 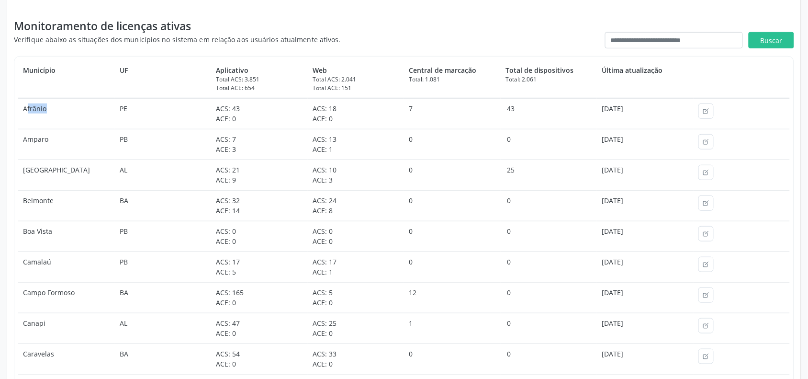 I want to click on div: Última atualização, so click(x=646, y=70).